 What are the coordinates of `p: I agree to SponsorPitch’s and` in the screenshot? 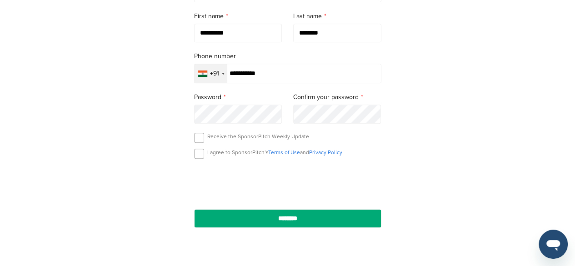 It's located at (275, 152).